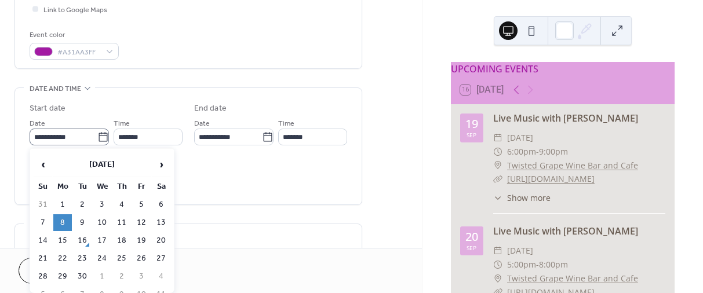  I want to click on td: 6, so click(161, 205).